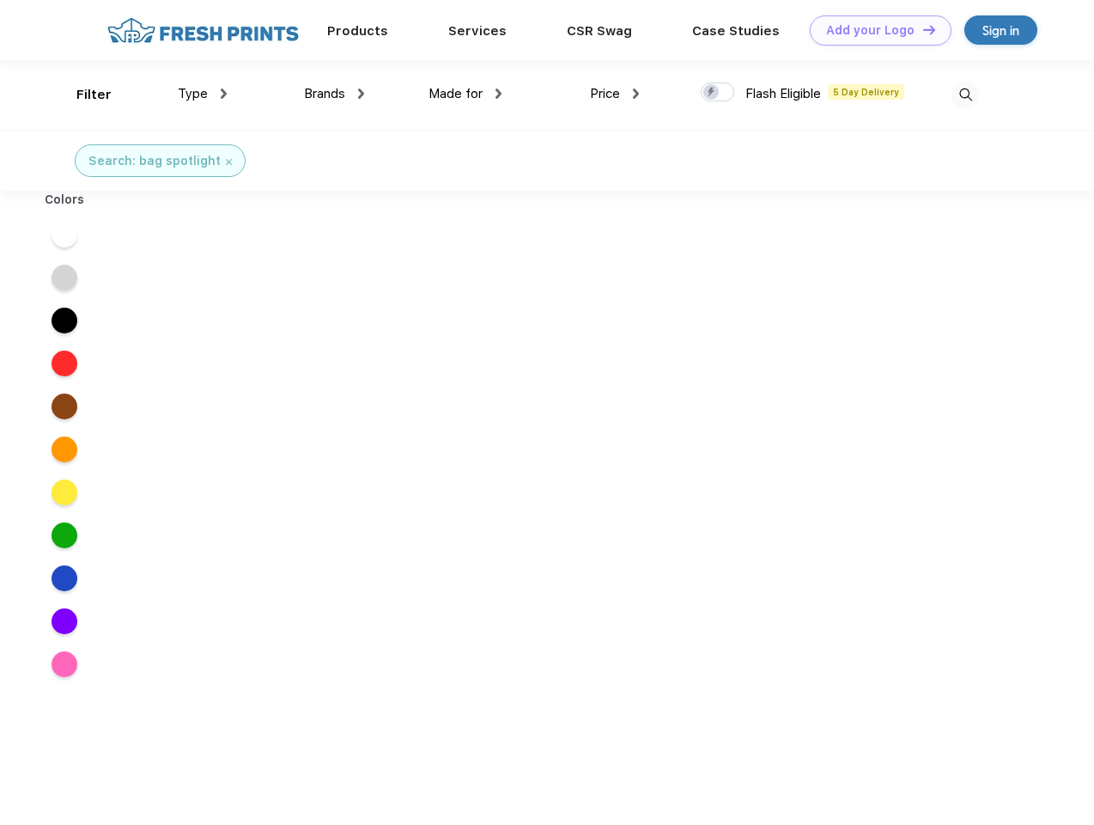 Image resolution: width=1094 pixels, height=825 pixels. What do you see at coordinates (1001, 30) in the screenshot?
I see `a: Sign in` at bounding box center [1001, 30].